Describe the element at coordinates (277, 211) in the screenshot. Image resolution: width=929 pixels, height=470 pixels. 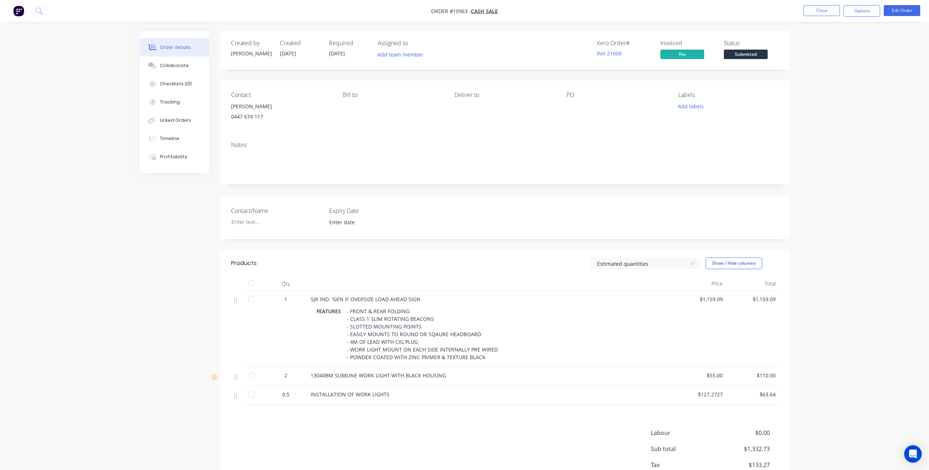
I see `label: Contact/Name` at that location.